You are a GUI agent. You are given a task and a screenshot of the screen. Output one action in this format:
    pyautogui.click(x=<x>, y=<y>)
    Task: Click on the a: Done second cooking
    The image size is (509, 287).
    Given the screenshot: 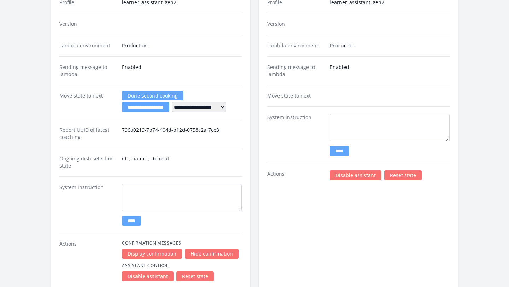 What is the action you would take?
    pyautogui.click(x=153, y=95)
    